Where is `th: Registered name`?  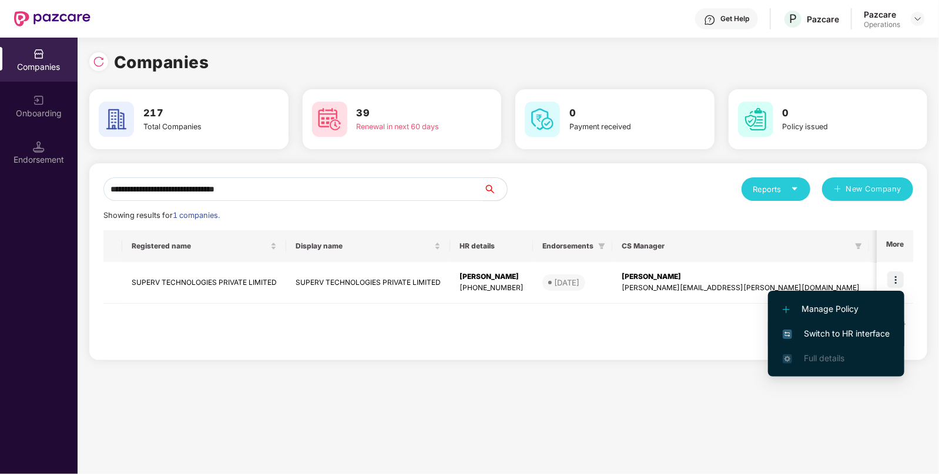
th: Registered name is located at coordinates (204, 246).